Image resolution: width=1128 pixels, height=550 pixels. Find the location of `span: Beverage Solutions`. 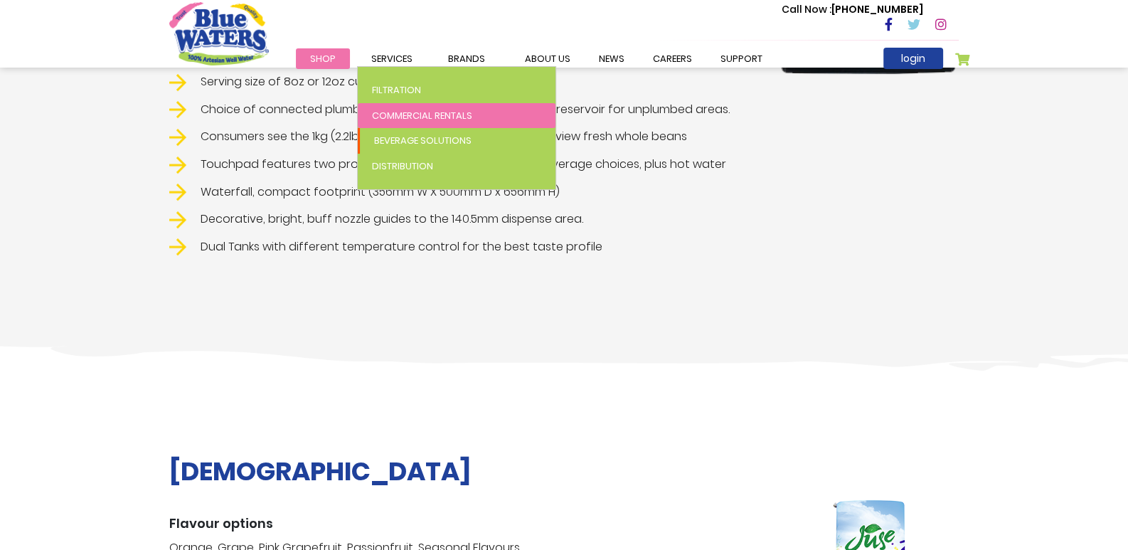

span: Beverage Solutions is located at coordinates (422, 140).